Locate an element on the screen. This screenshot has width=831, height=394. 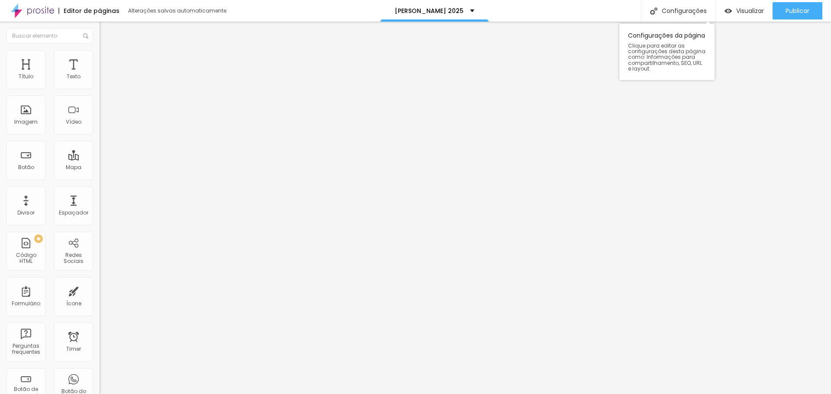
span: Clique para editar as configurações desta página como: Informações para compartilhamento, SEO, UR... is located at coordinates (667, 57).